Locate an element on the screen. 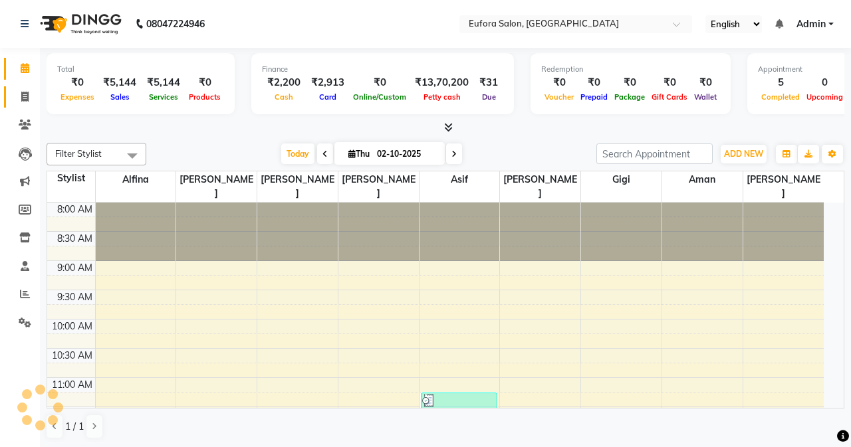  div: ₹2,913 is located at coordinates (328, 82).